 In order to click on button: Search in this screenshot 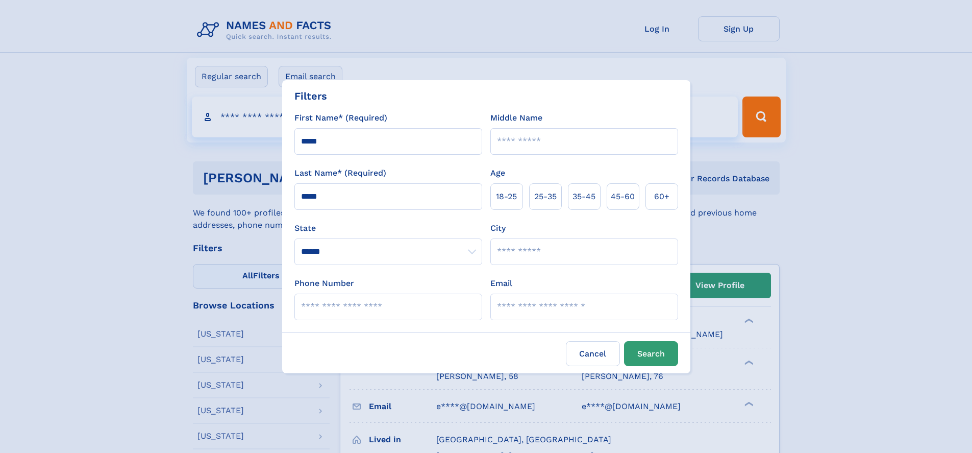, I will do `click(651, 353)`.